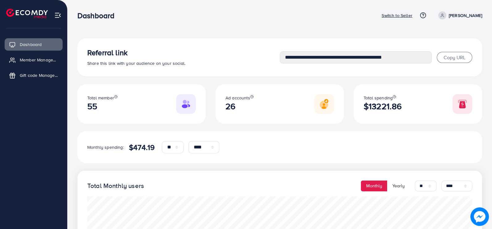 The image size is (492, 229). I want to click on span: Total member, so click(101, 98).